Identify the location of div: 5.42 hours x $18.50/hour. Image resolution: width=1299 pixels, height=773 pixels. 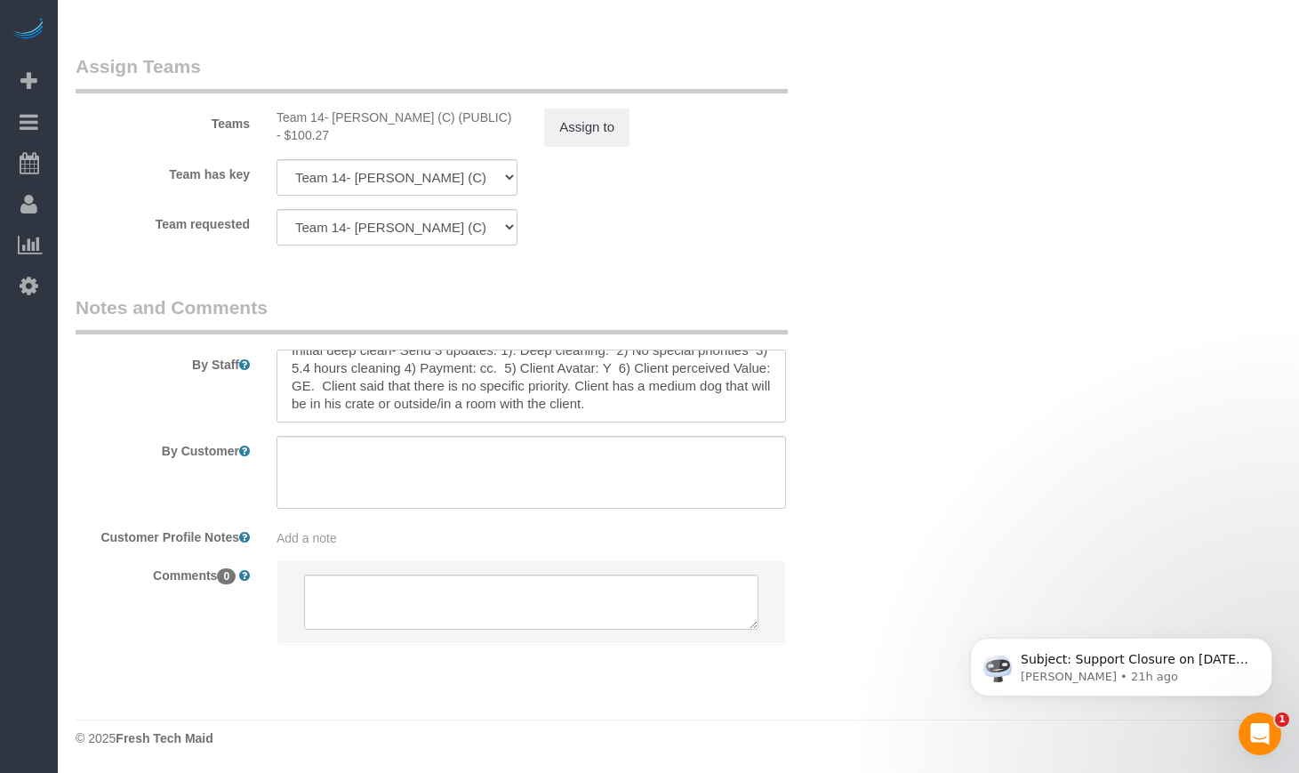
(397, 126).